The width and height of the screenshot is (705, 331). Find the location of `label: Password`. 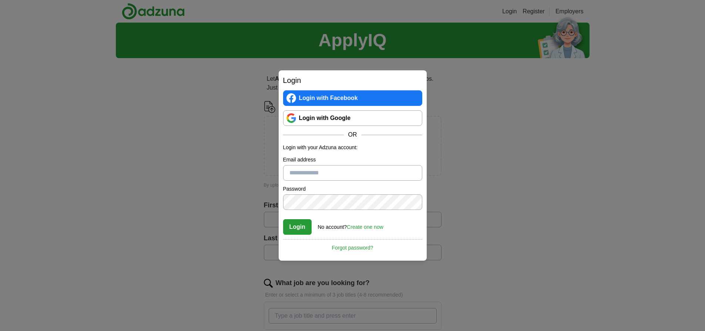

label: Password is located at coordinates (353, 189).